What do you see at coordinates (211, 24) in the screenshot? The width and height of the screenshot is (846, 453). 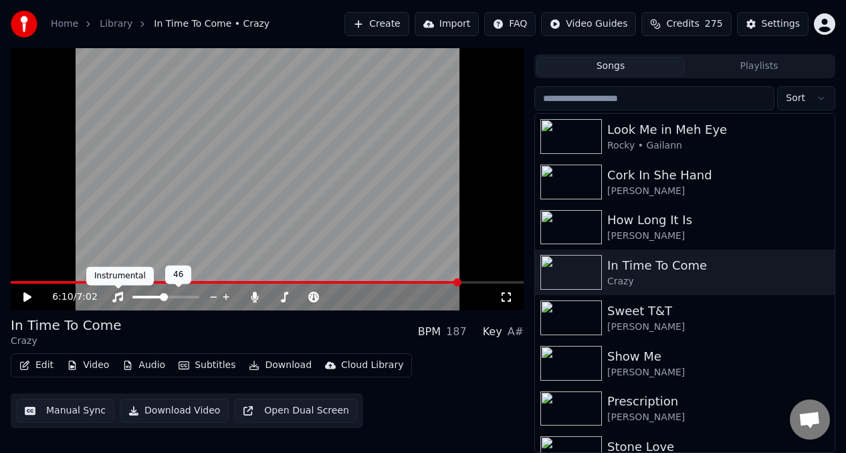 I see `span: In Time To Come • Crazy` at bounding box center [211, 24].